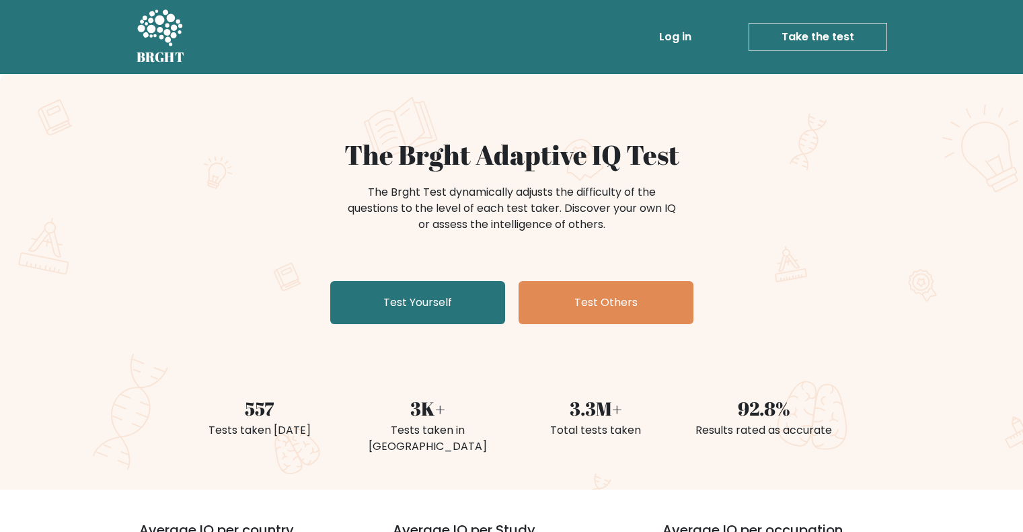 The image size is (1023, 532). I want to click on h5: BRGHT, so click(161, 57).